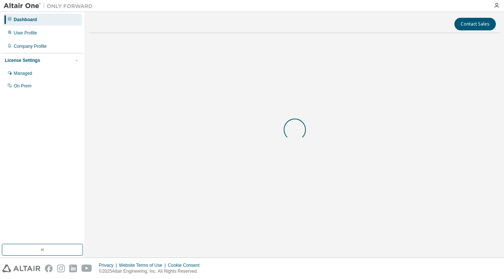  I want to click on div: Website Terms of Use, so click(143, 265).